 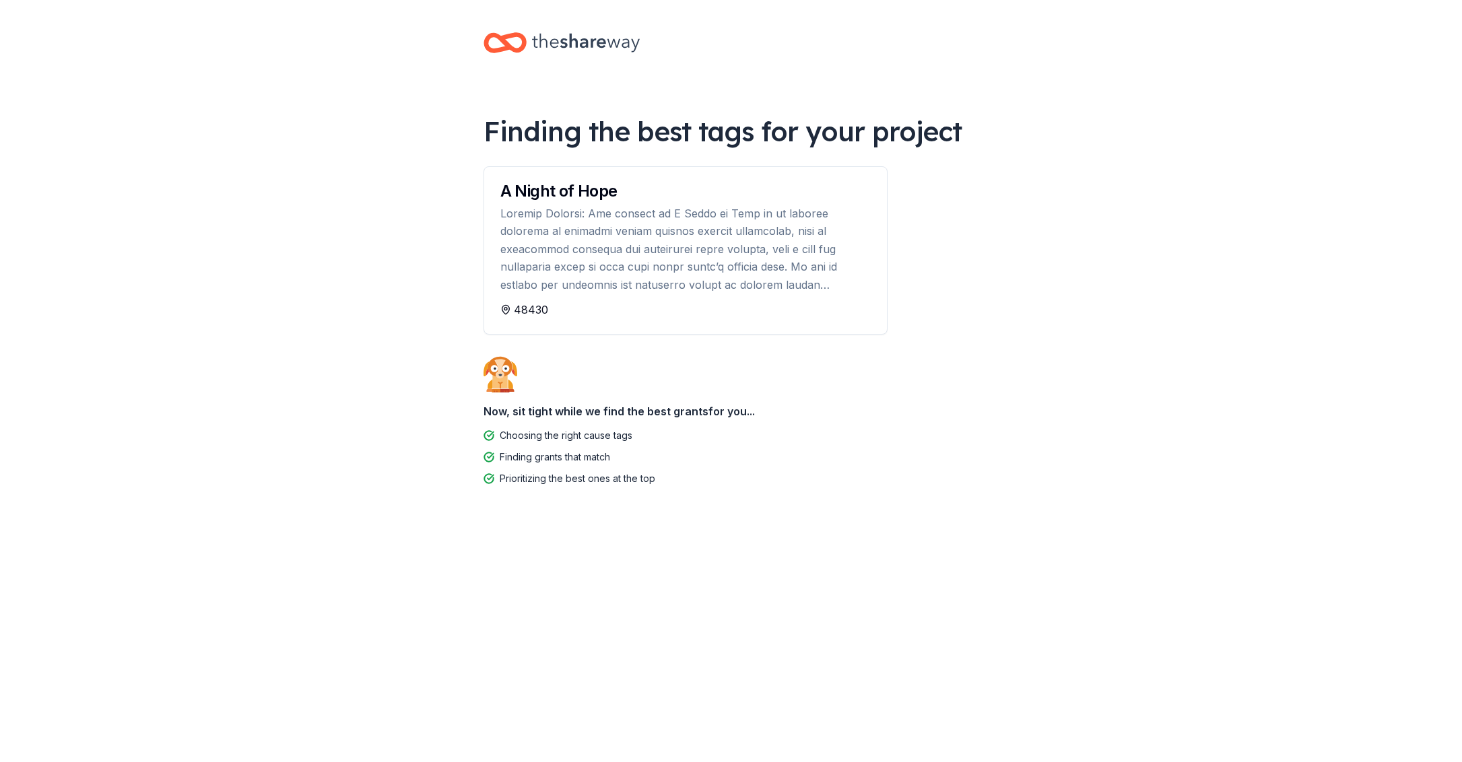 What do you see at coordinates (566, 436) in the screenshot?
I see `div: Choosing the right cause tags` at bounding box center [566, 436].